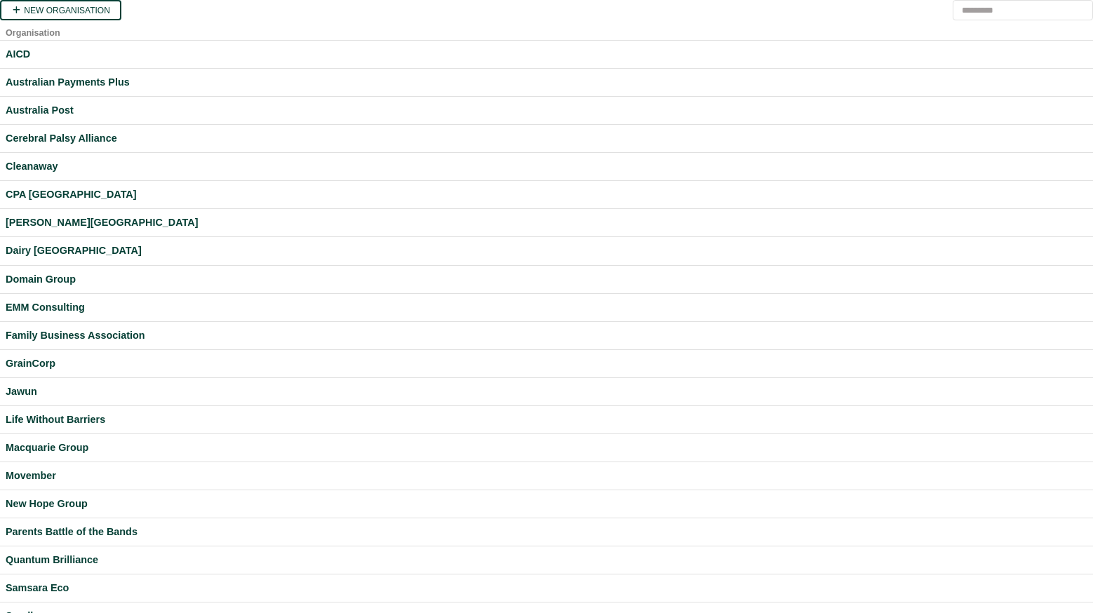  What do you see at coordinates (546, 560) in the screenshot?
I see `a: Quantum Brilliance` at bounding box center [546, 560].